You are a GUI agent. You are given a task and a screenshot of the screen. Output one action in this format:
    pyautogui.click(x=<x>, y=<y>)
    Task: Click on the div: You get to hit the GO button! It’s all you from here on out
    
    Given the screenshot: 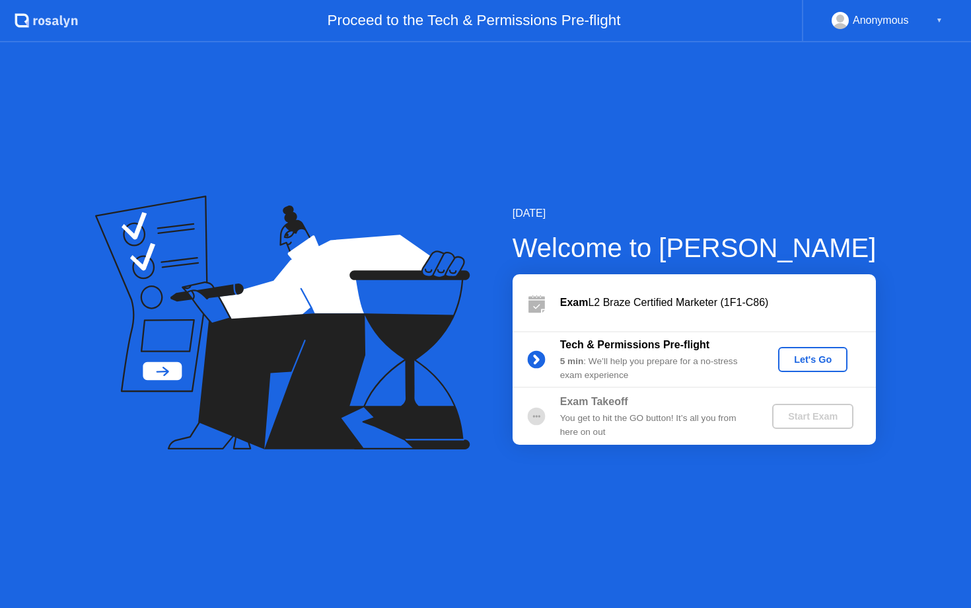 What is the action you would take?
    pyautogui.click(x=655, y=425)
    